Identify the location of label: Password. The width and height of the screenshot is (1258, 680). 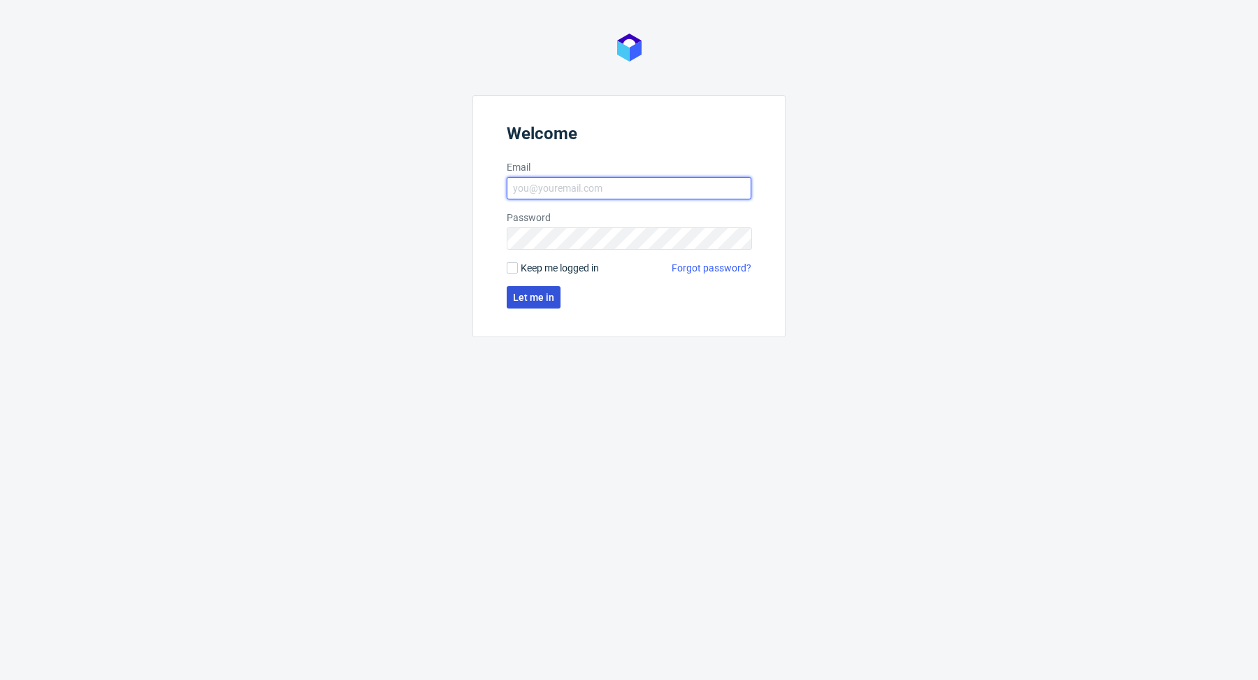
(629, 217).